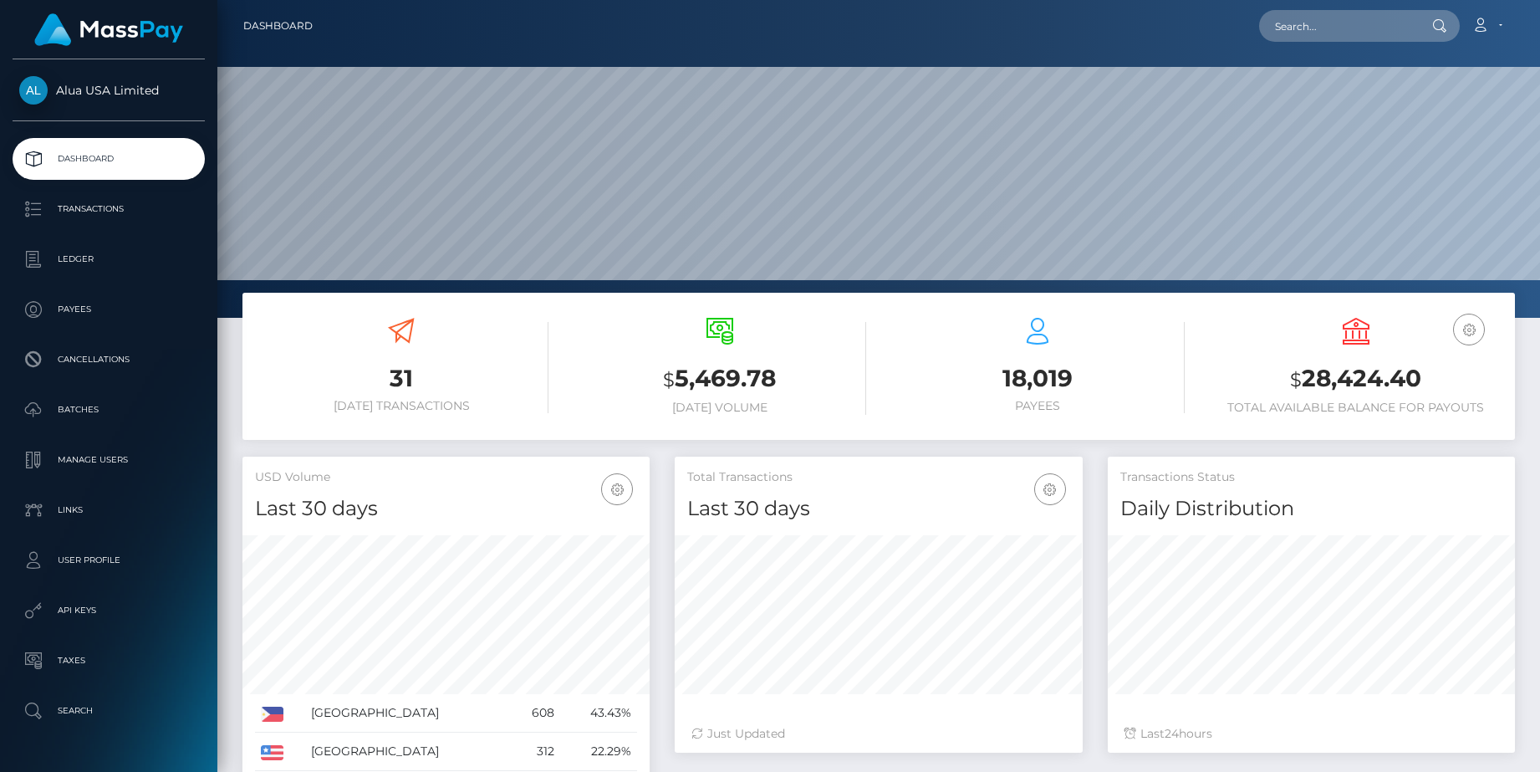  Describe the element at coordinates (109, 359) in the screenshot. I see `p: Cancellations` at that location.